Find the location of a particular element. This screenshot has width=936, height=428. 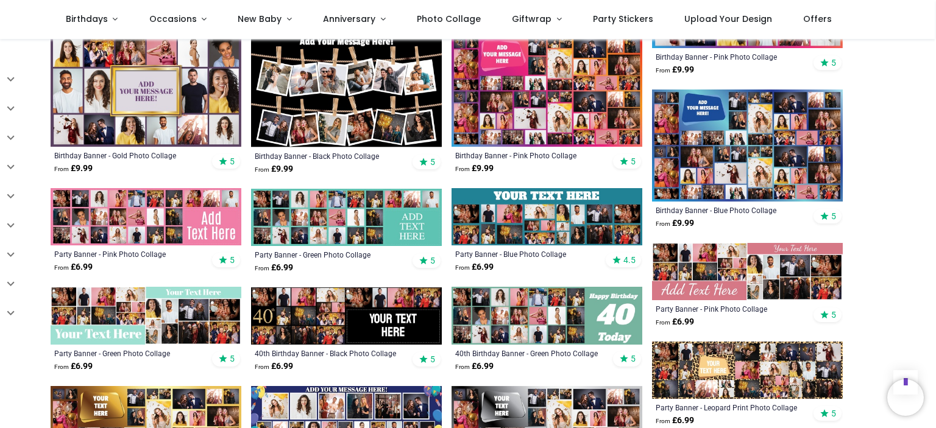

div: Birthday Banner - Blue Photo Collage is located at coordinates (729, 210).